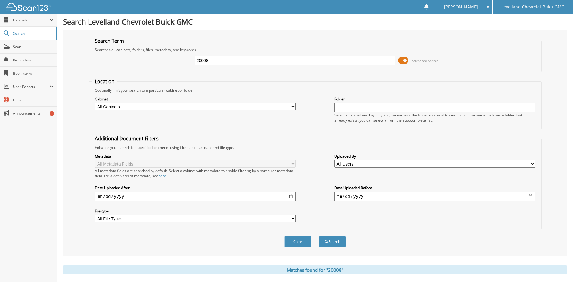 The height and width of the screenshot is (282, 573). Describe the element at coordinates (435, 156) in the screenshot. I see `label: Uploaded By` at that location.